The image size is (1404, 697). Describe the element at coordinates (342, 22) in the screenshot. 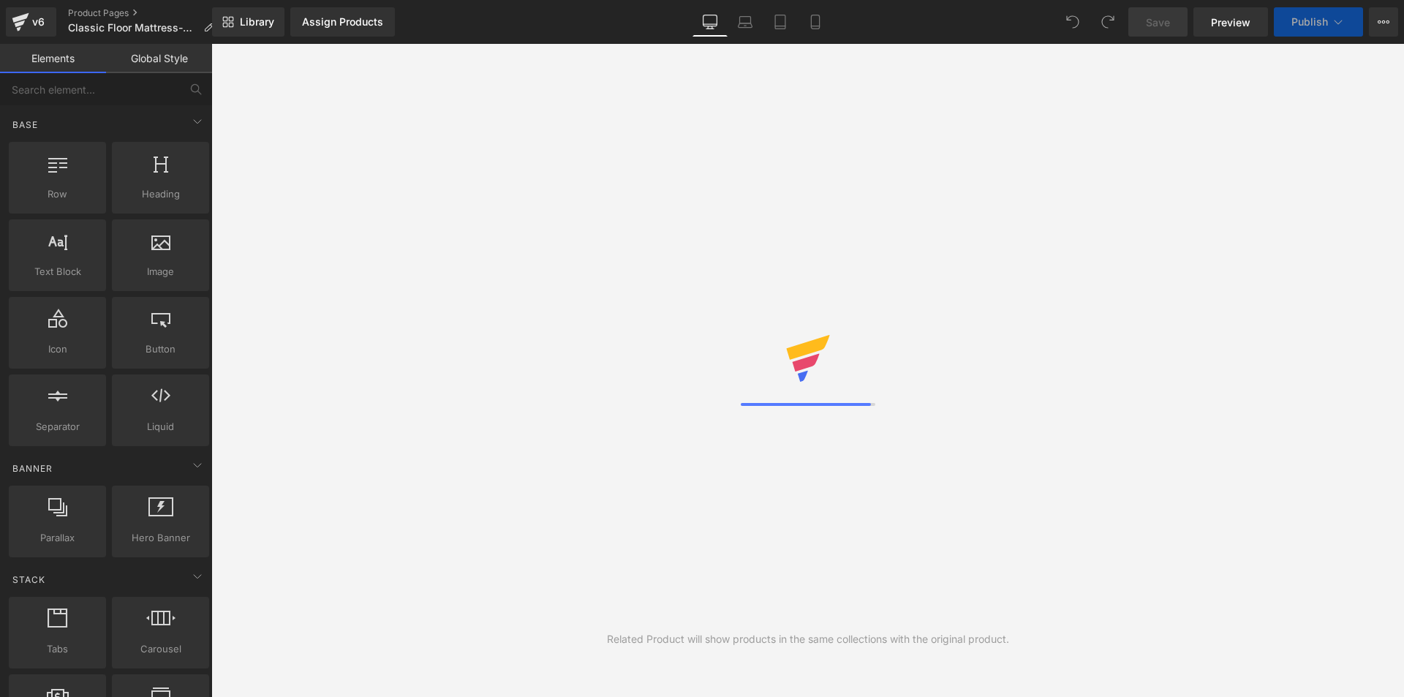

I see `div: Assign Products` at that location.